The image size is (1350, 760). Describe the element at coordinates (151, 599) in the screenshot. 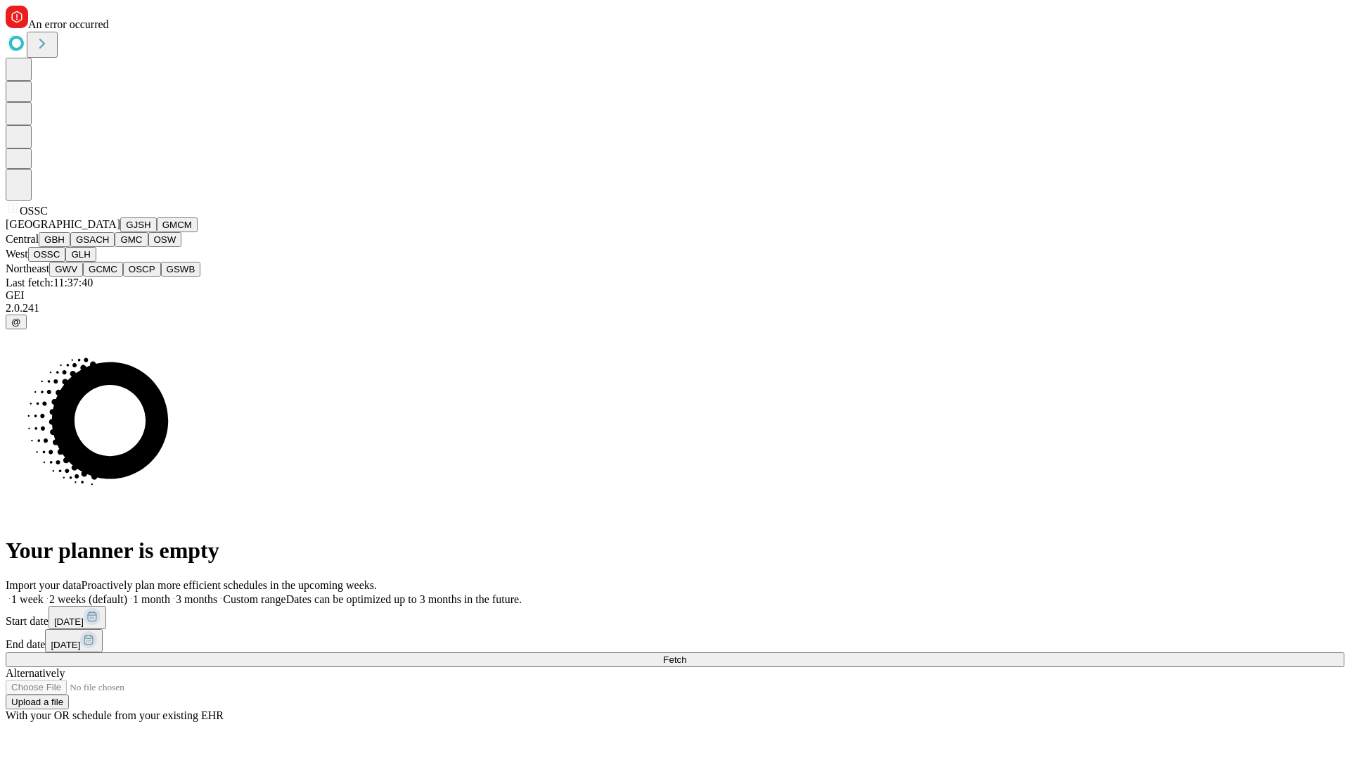

I see `span: 1 month` at that location.